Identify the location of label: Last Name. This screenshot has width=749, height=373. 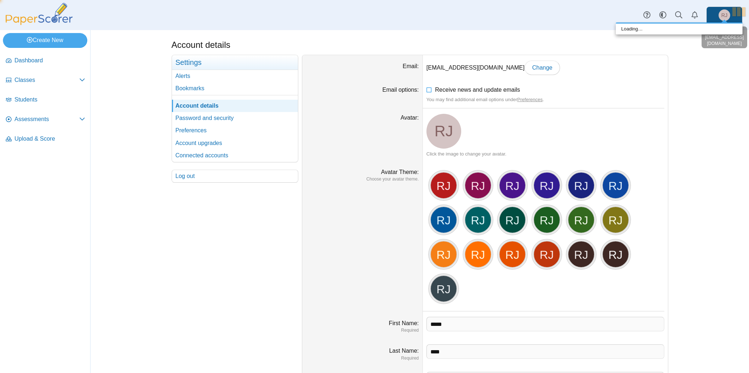
(404, 350).